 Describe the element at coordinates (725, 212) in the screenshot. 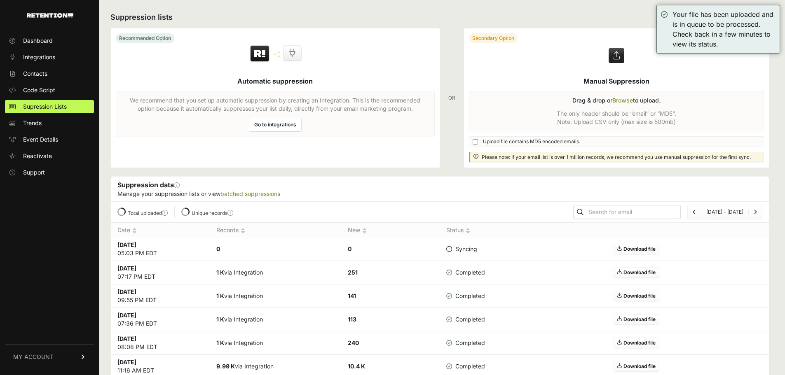

I see `nav: Page navigation` at that location.